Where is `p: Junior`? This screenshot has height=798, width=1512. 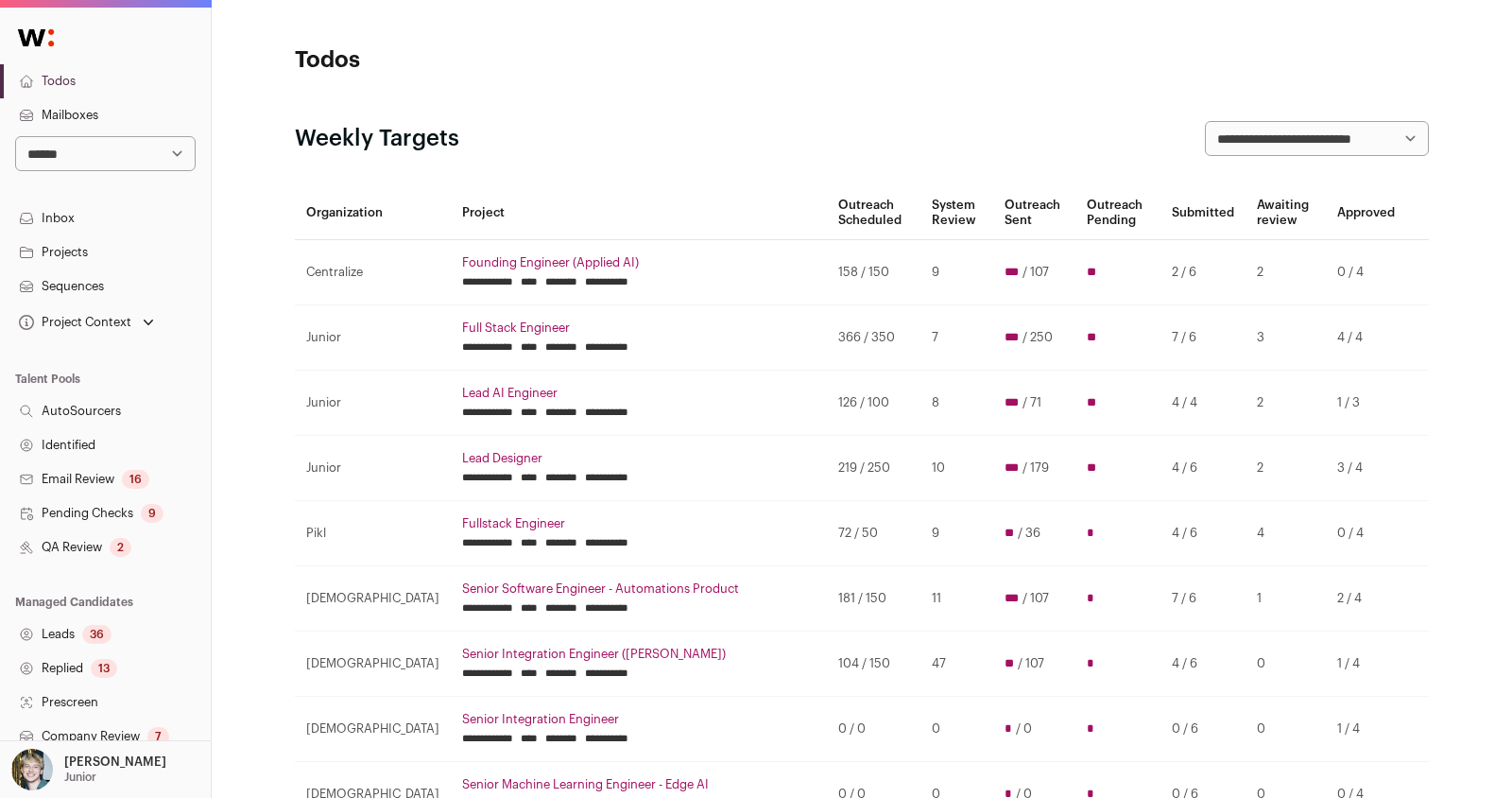 p: Junior is located at coordinates (81, 777).